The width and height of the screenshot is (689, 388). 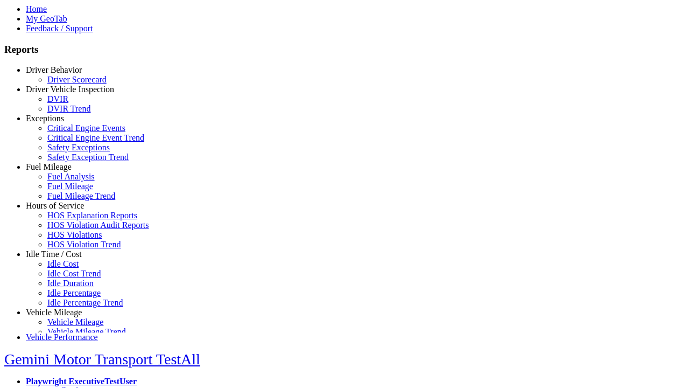 What do you see at coordinates (58, 99) in the screenshot?
I see `a: DVIR` at bounding box center [58, 99].